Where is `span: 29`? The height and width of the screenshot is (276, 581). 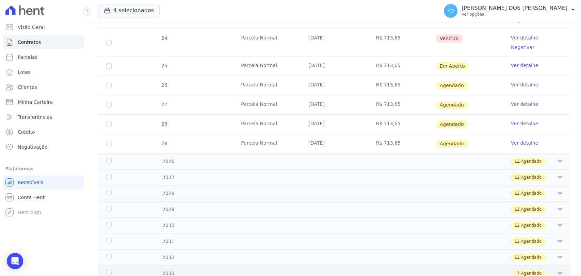 span: 29 is located at coordinates (164, 143).